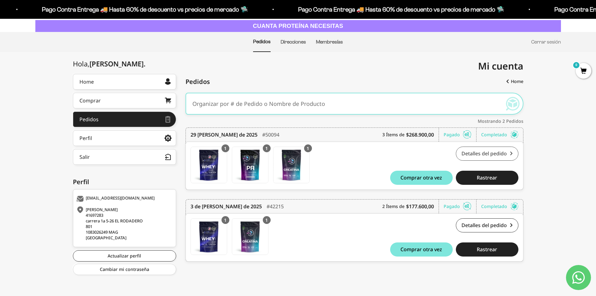 The height and width of the screenshot is (296, 596). I want to click on div: Comprar, so click(90, 100).